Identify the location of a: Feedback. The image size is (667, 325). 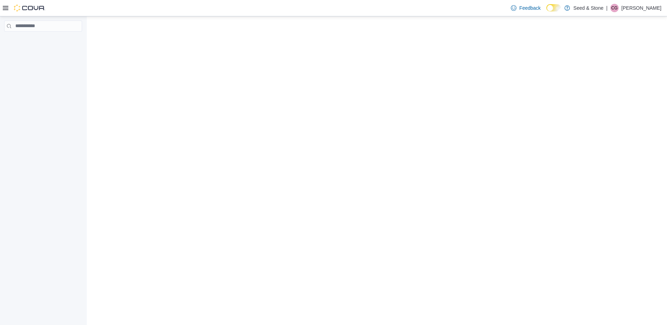
(525, 8).